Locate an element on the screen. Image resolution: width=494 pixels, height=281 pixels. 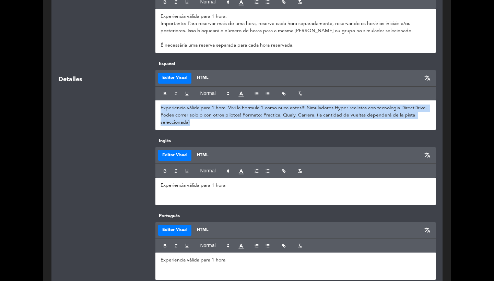
p: Importante: Para reservar mais de uma hora, reserve cada hora separadamente, reservando os horári... is located at coordinates (296, 27).